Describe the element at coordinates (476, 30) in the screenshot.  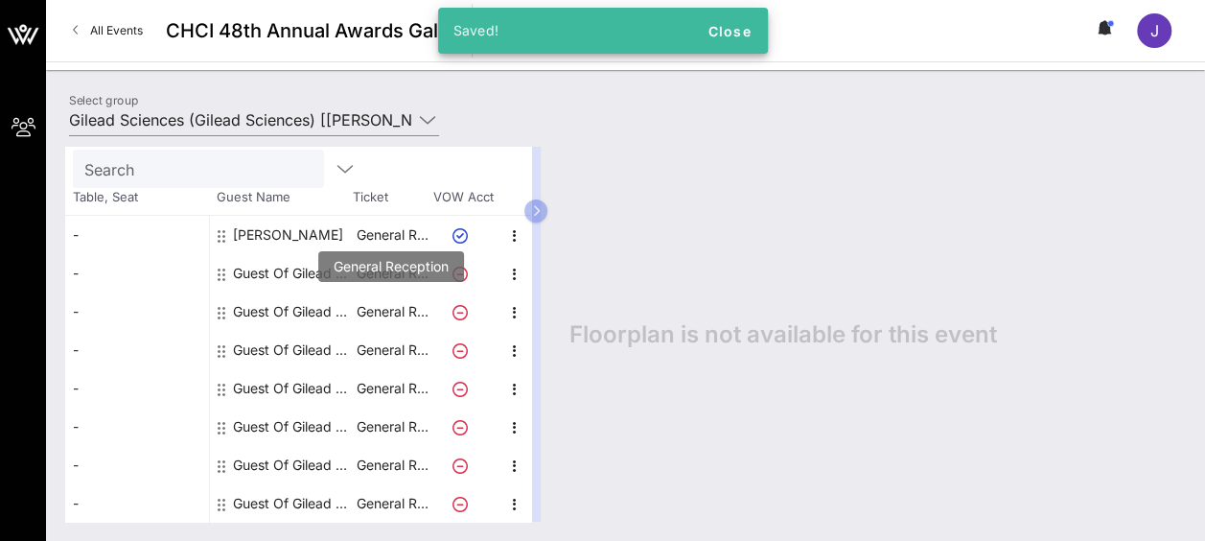
I see `span: Saved!` at that location.